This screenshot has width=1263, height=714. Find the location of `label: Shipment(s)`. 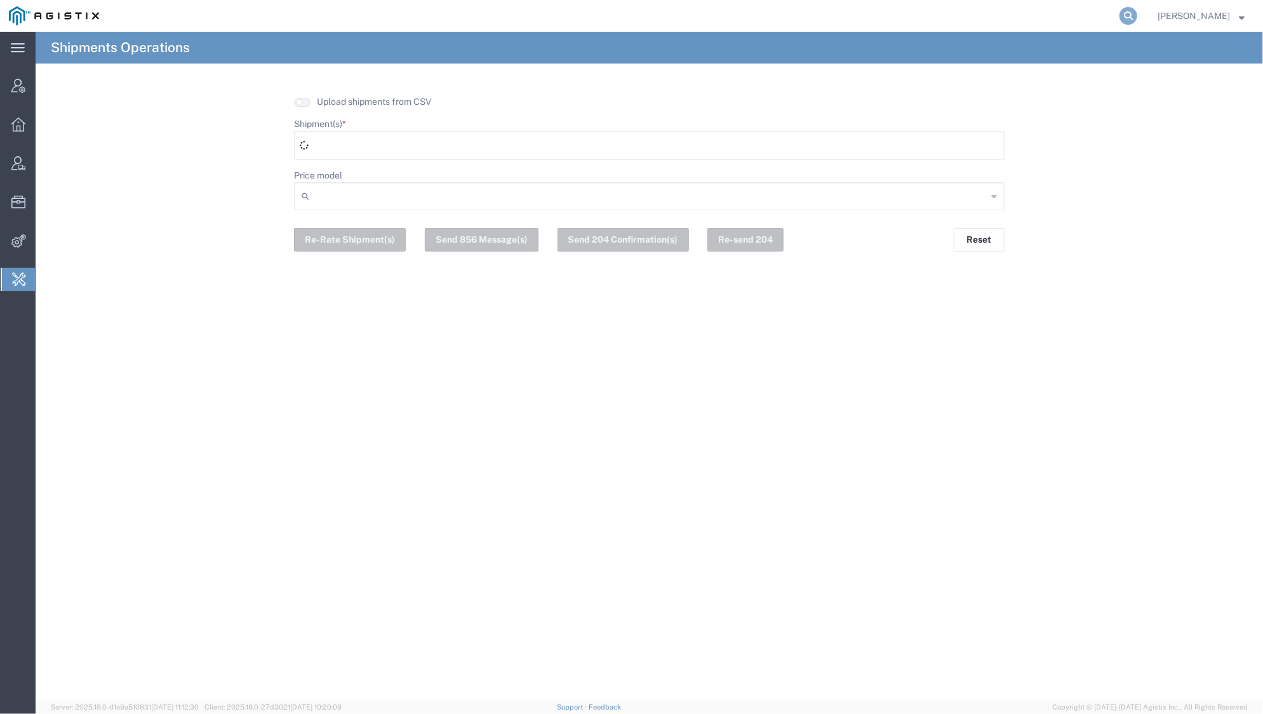

label: Shipment(s) is located at coordinates (320, 124).